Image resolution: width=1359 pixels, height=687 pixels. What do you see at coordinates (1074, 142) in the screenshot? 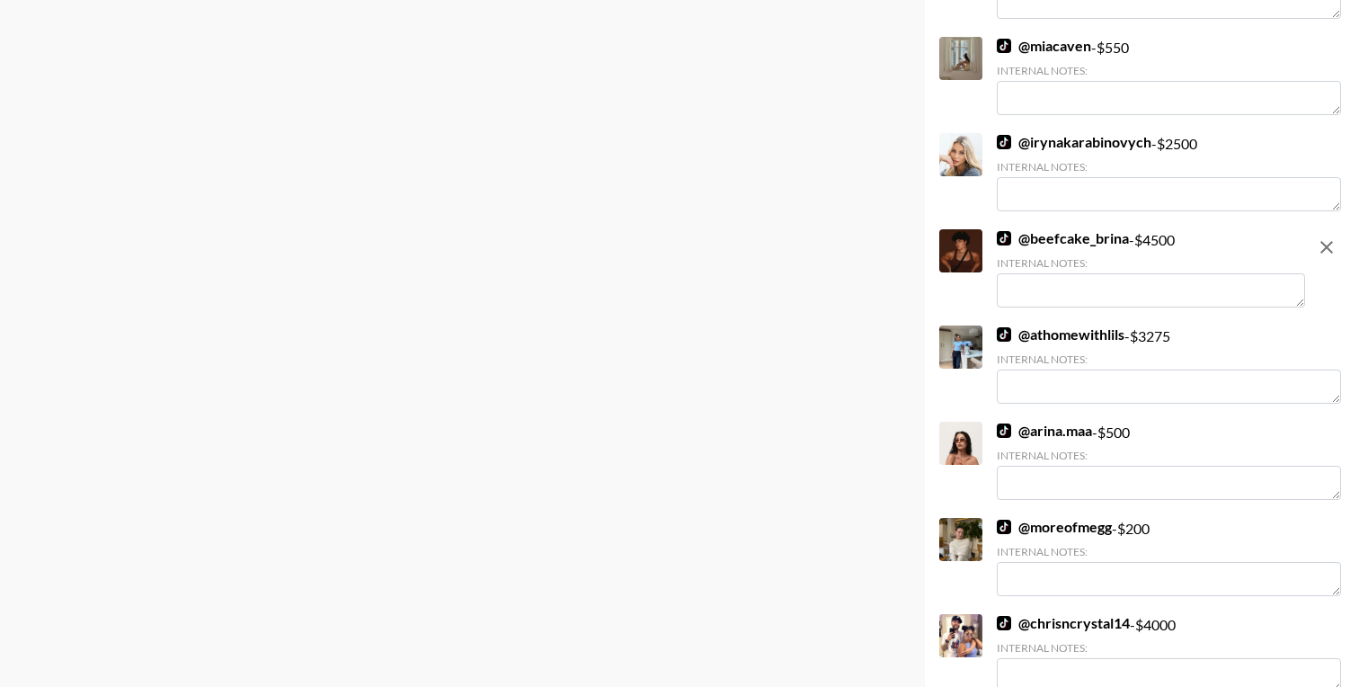
I see `a: @irynakarabinovych` at bounding box center [1074, 142].